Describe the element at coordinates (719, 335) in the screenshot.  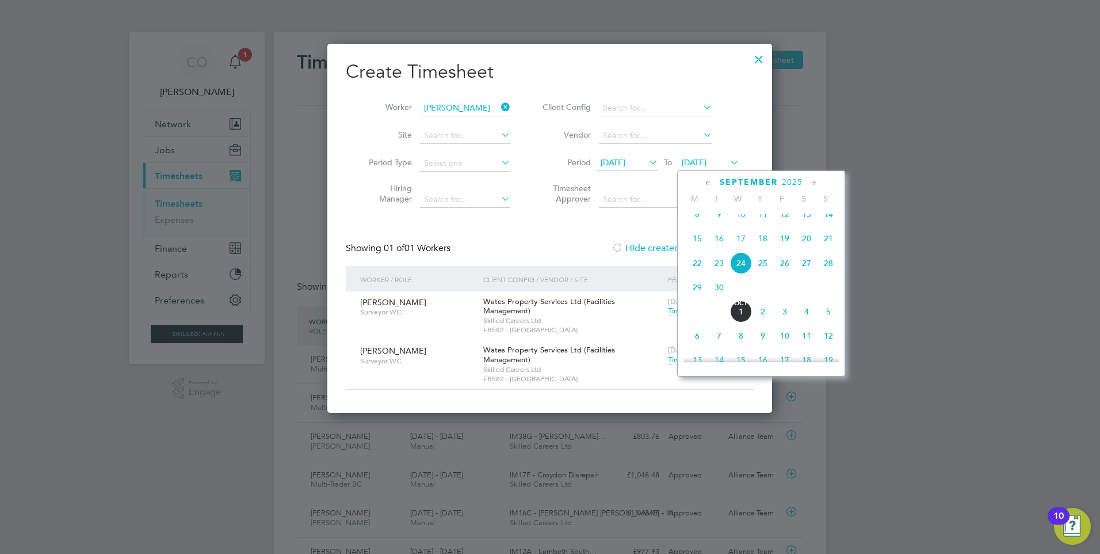
I see `span: 7` at that location.